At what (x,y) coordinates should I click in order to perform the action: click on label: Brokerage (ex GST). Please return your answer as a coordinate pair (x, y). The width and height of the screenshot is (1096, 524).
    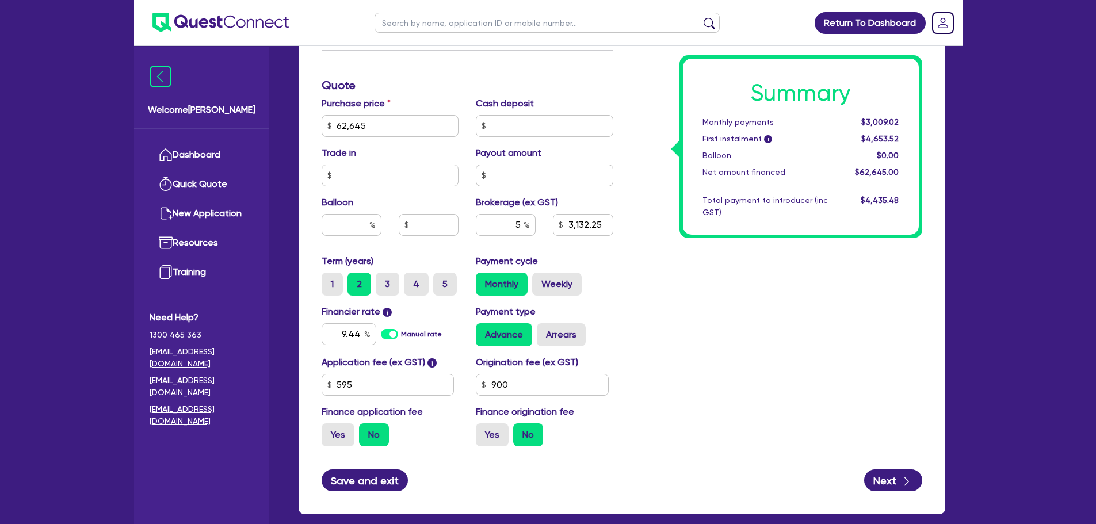
    Looking at the image, I should click on (517, 202).